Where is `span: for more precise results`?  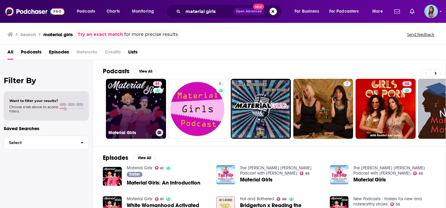 span: for more precise results is located at coordinates (151, 34).